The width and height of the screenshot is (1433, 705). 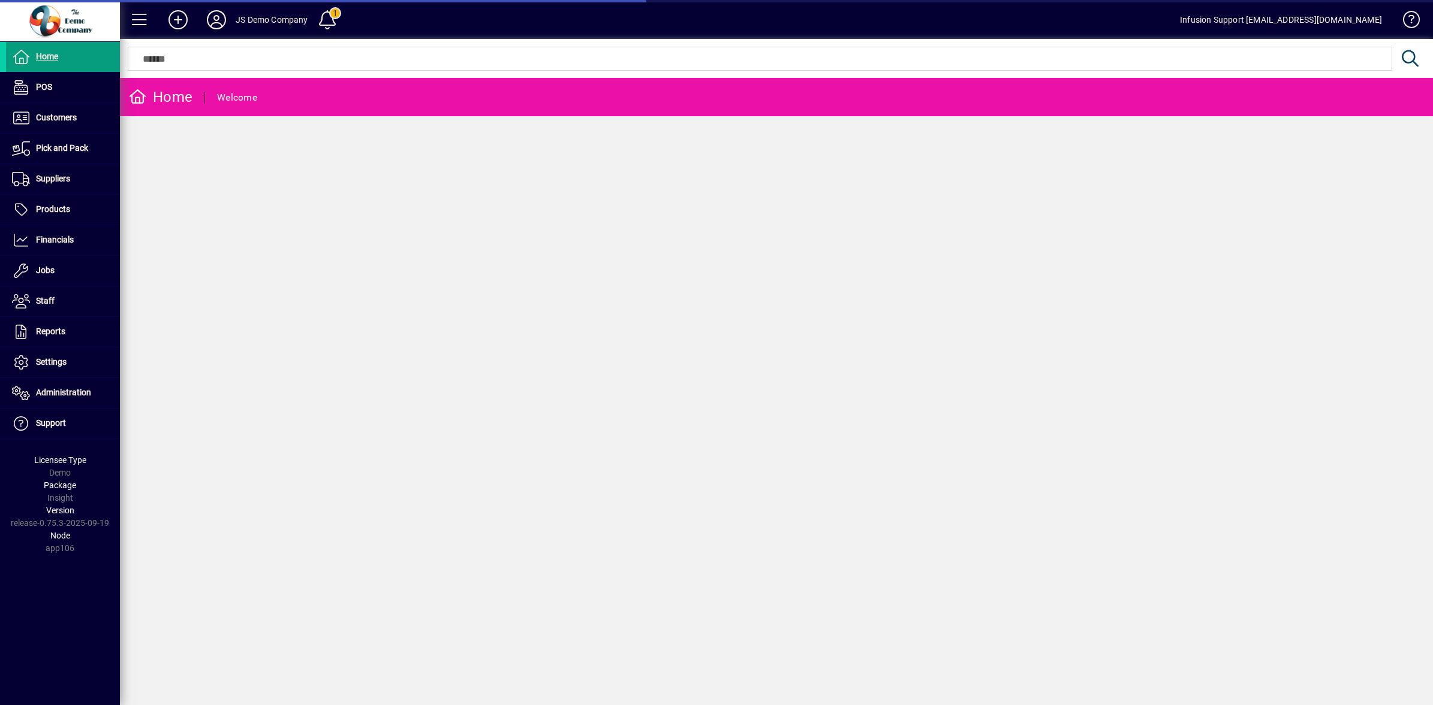 What do you see at coordinates (53, 179) in the screenshot?
I see `span: Suppliers` at bounding box center [53, 179].